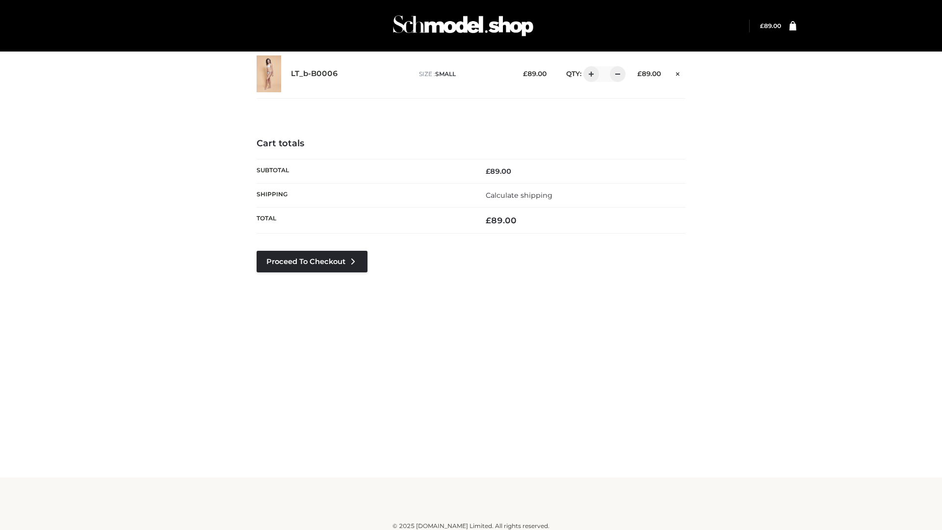 This screenshot has height=530, width=942. I want to click on a: Proceed to Checkout, so click(312, 262).